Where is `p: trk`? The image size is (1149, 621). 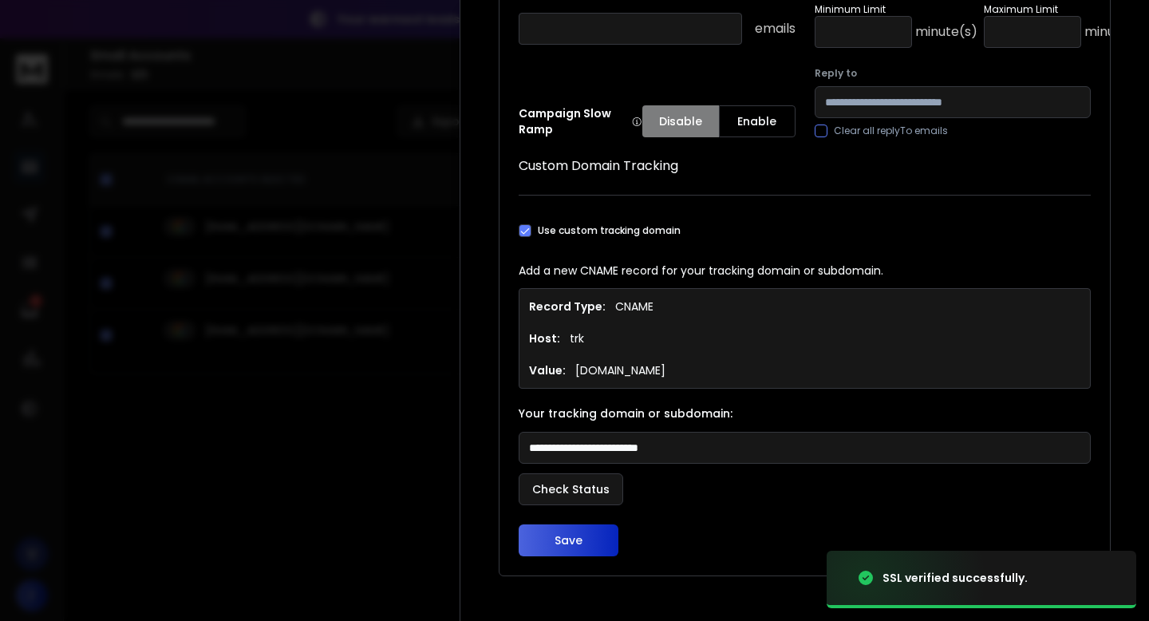 p: trk is located at coordinates (577, 338).